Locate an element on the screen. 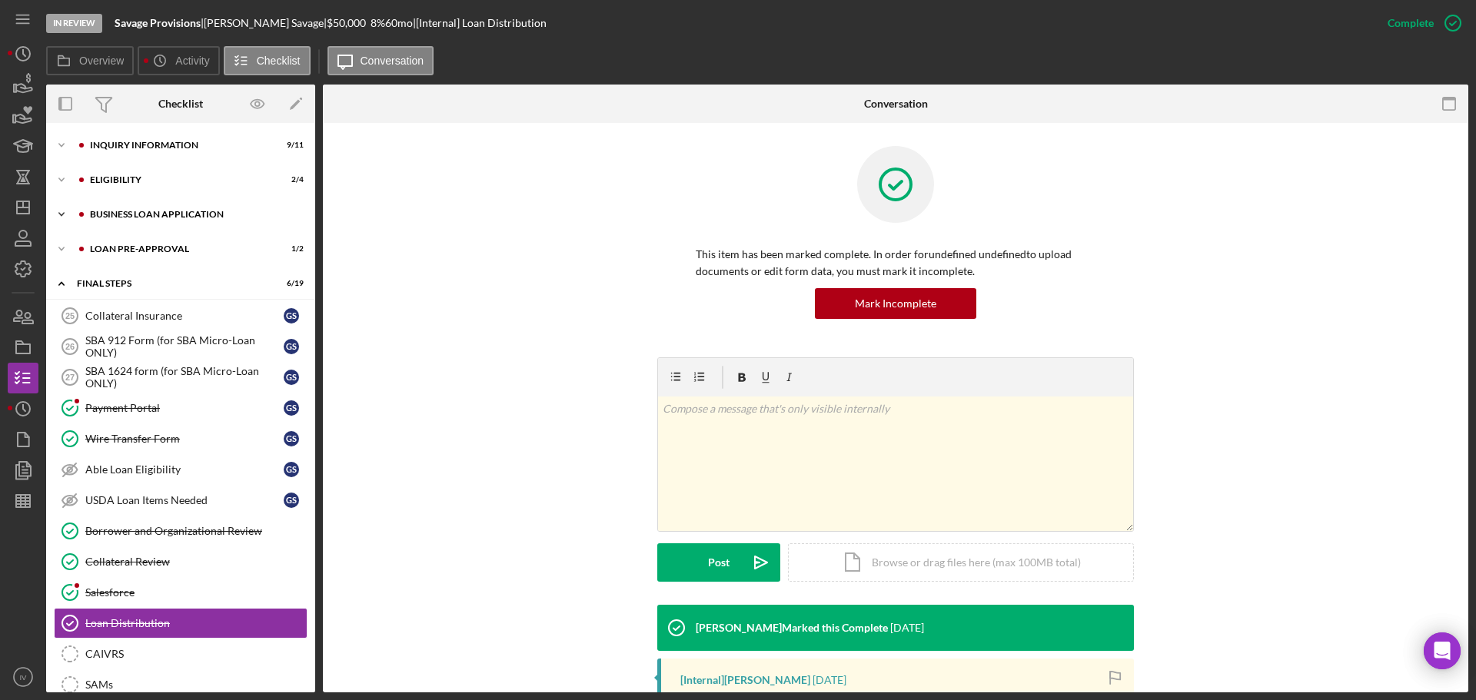 The width and height of the screenshot is (1476, 700). div: Checklist is located at coordinates (181, 104).